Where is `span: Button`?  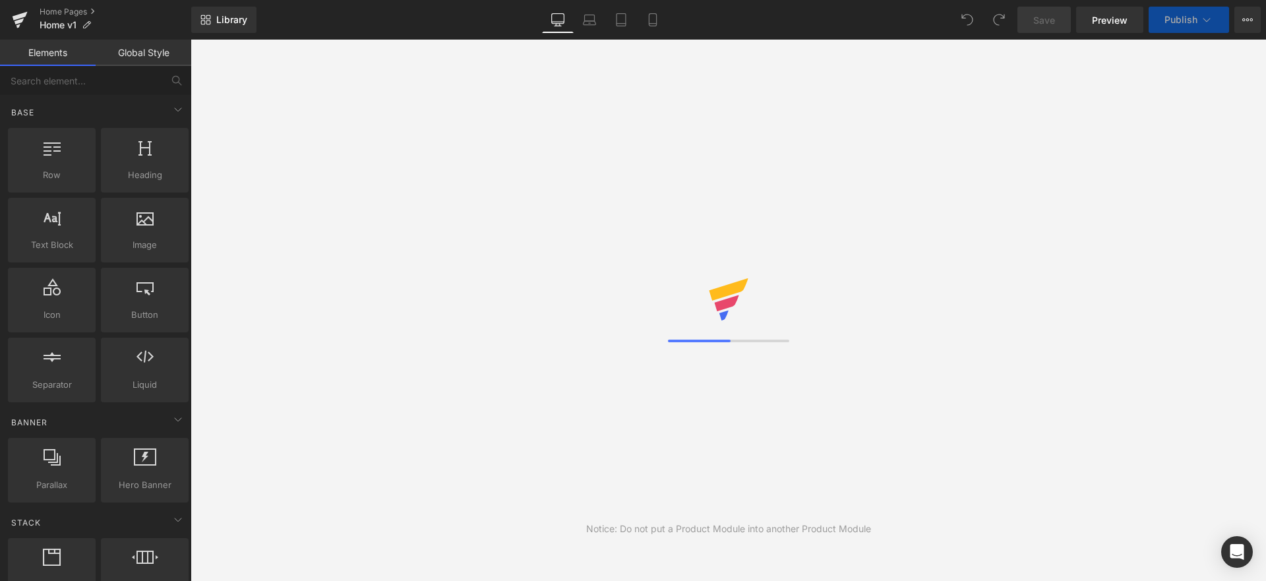
span: Button is located at coordinates (144, 314).